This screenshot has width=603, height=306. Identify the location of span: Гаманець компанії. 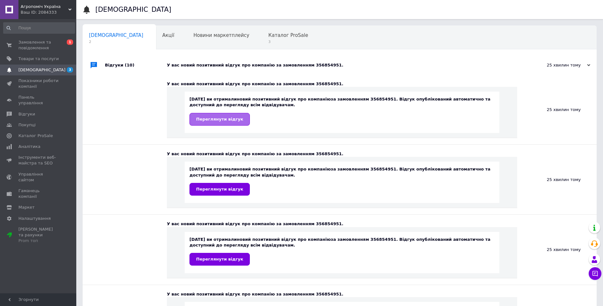
(38, 193).